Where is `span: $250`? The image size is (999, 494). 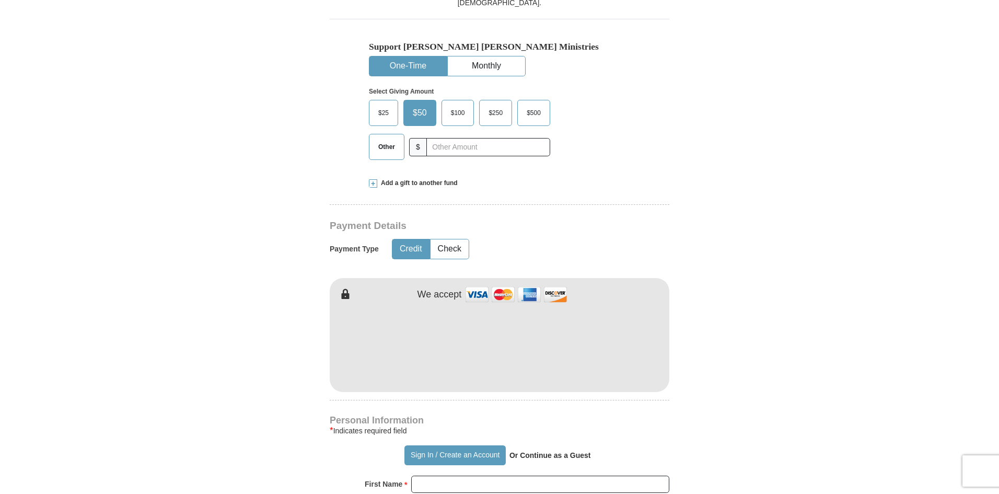
span: $250 is located at coordinates (495, 113).